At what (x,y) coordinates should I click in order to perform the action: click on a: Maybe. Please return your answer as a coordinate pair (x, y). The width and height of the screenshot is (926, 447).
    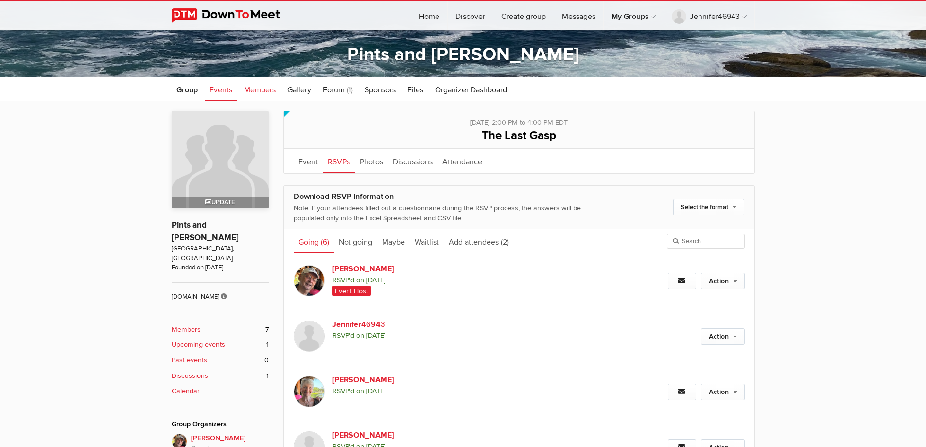
    Looking at the image, I should click on (393, 241).